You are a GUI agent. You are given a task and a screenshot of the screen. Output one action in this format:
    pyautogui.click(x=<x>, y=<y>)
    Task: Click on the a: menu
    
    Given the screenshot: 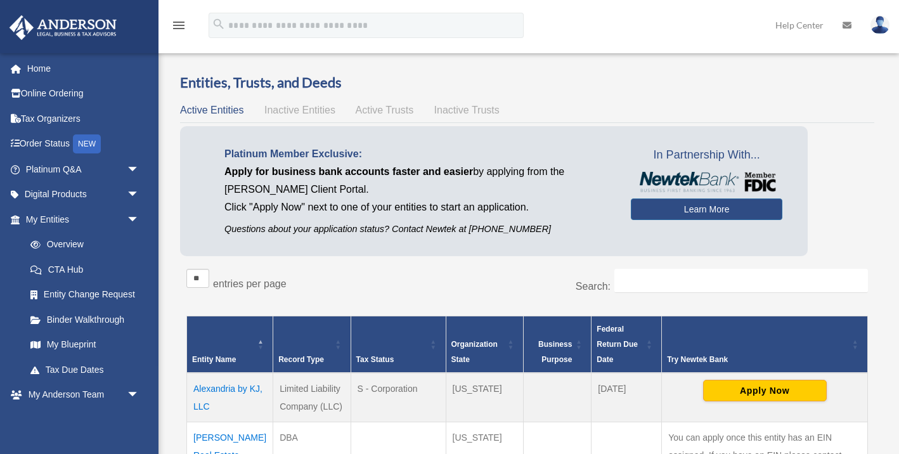 What is the action you would take?
    pyautogui.click(x=179, y=27)
    